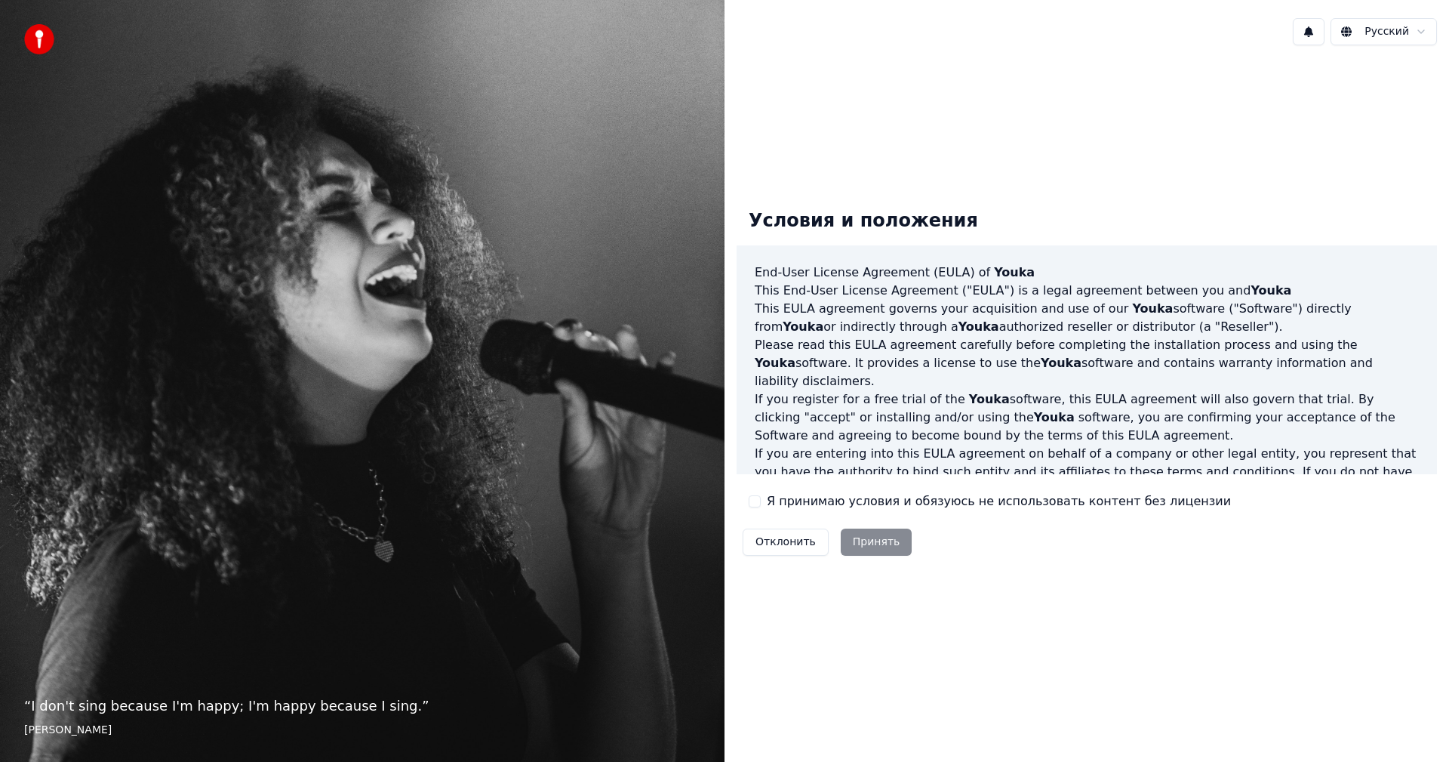 The width and height of the screenshot is (1449, 762). Describe the element at coordinates (362, 706) in the screenshot. I see `p: “ I don't sing because I'm happy; I'm happy because I sing. ”` at that location.